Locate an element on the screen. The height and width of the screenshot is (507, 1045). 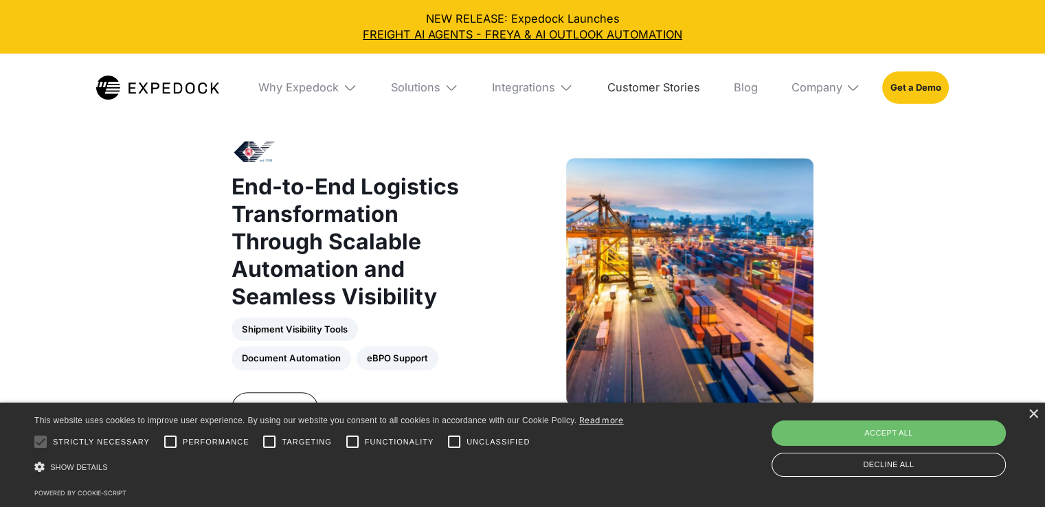
span: Unclassified is located at coordinates (498, 442).